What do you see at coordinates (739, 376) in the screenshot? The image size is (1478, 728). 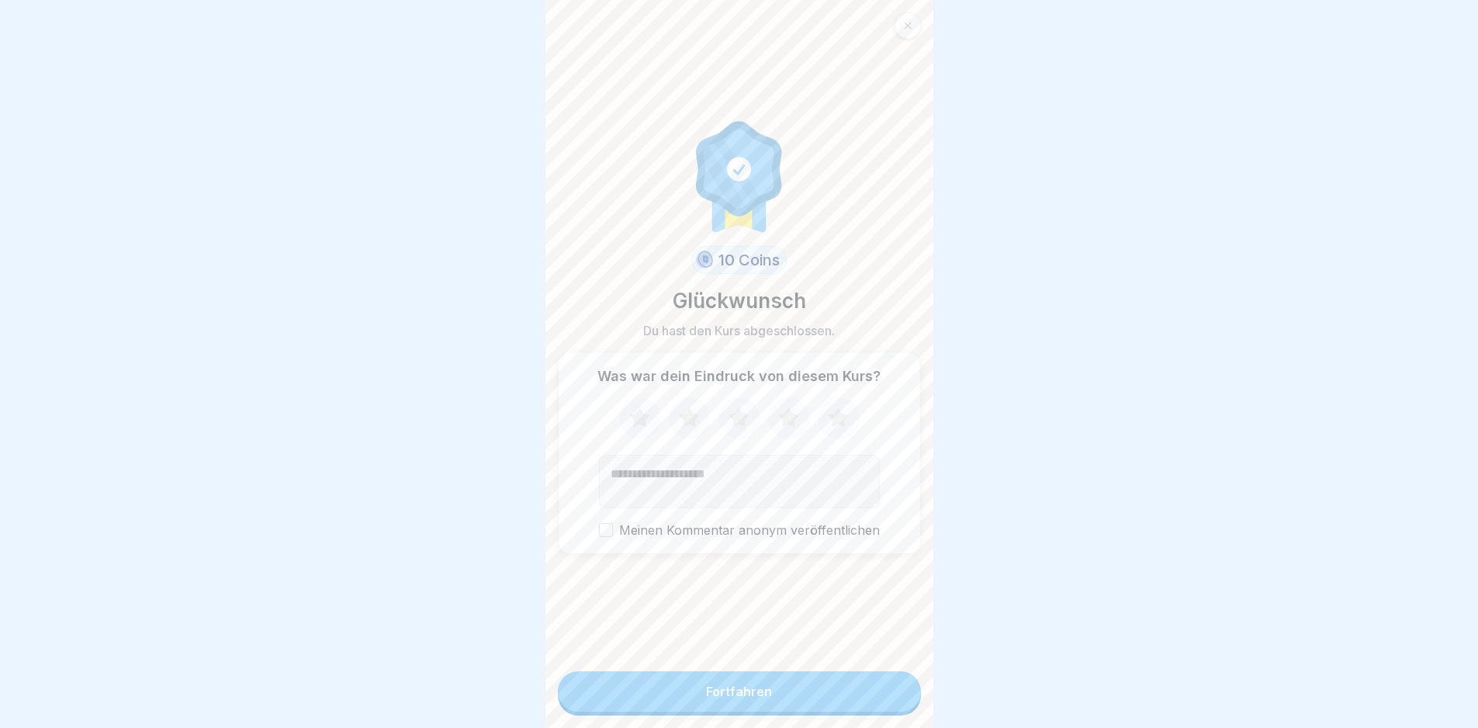 I see `p: Was war dein Eindruck von diesem Kurs?` at bounding box center [739, 376].